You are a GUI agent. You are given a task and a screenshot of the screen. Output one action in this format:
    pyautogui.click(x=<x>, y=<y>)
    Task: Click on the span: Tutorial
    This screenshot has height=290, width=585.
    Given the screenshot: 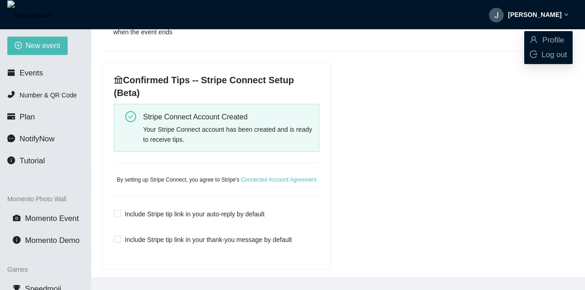 What is the action you would take?
    pyautogui.click(x=32, y=160)
    